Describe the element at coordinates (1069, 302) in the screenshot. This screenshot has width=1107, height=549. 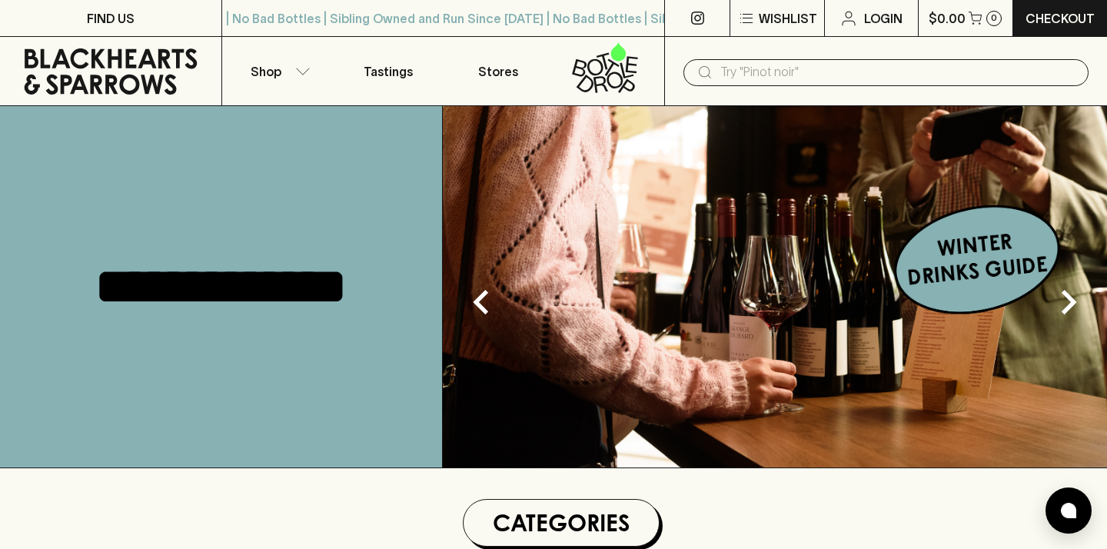
I see `button: Next` at that location.